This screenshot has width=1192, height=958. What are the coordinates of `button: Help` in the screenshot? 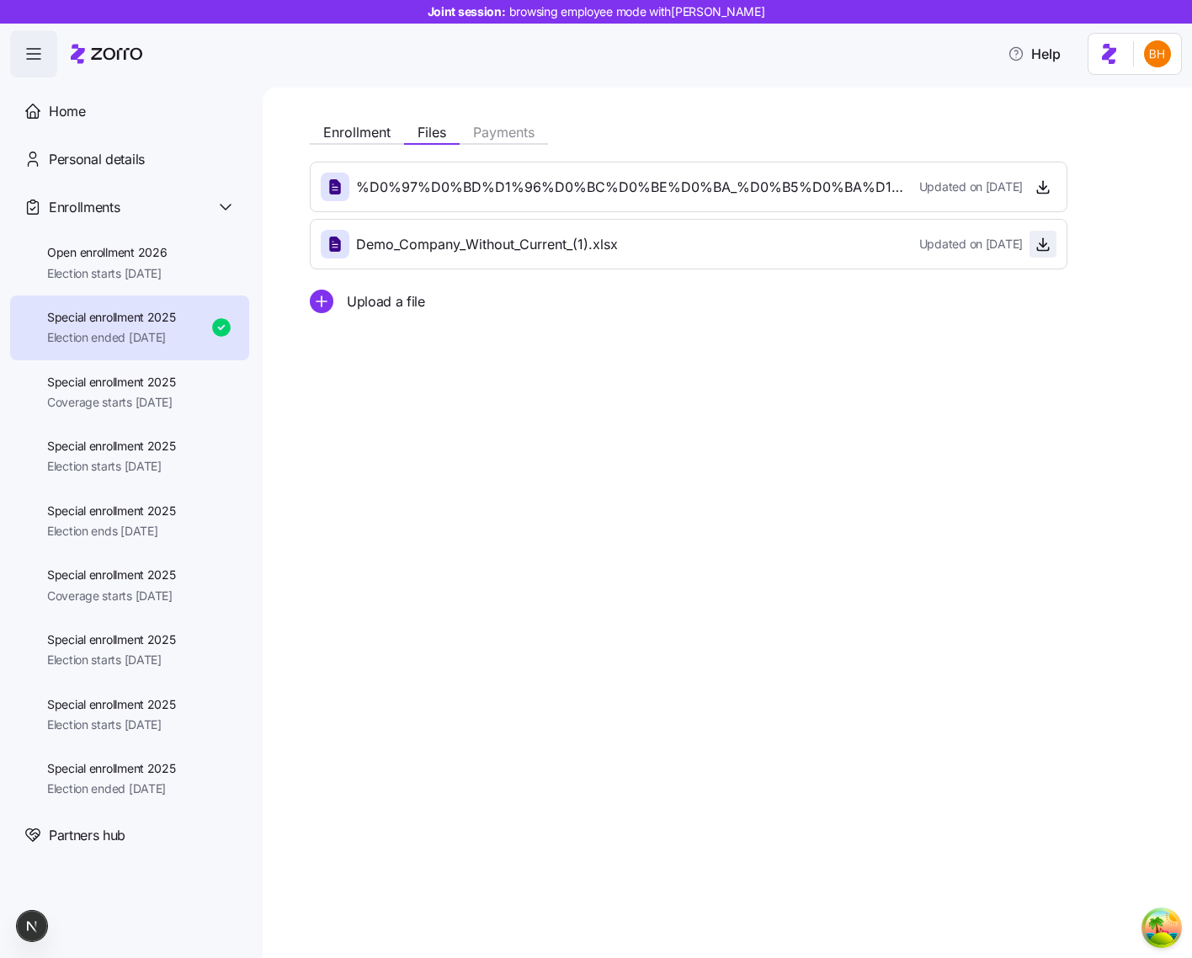 It's located at (1033, 54).